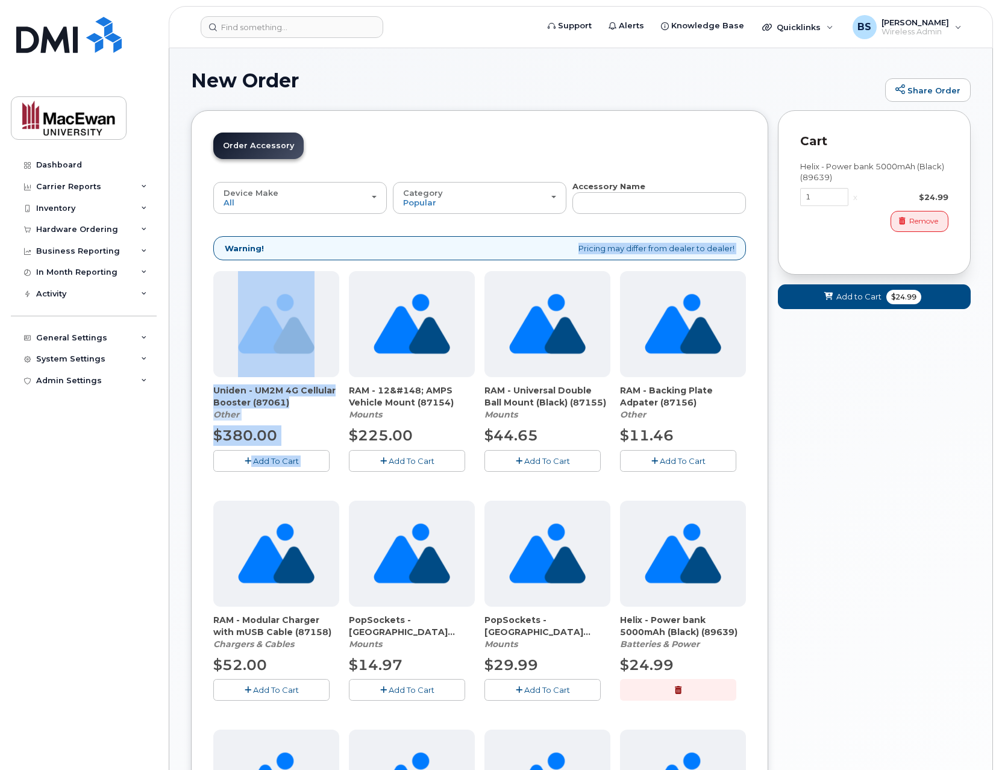 The width and height of the screenshot is (999, 770). What do you see at coordinates (855, 197) in the screenshot?
I see `div: x` at bounding box center [855, 197].